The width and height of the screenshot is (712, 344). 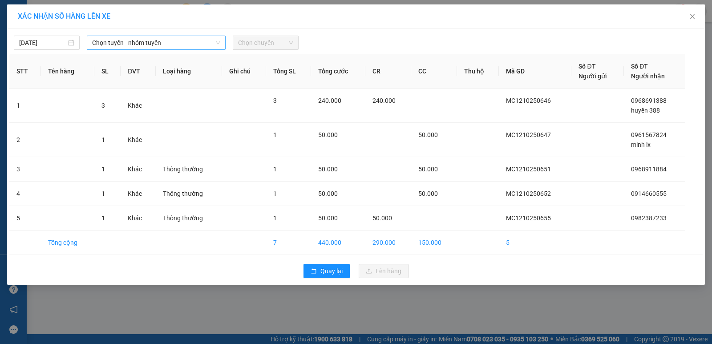 I want to click on th: ĐVT, so click(x=138, y=71).